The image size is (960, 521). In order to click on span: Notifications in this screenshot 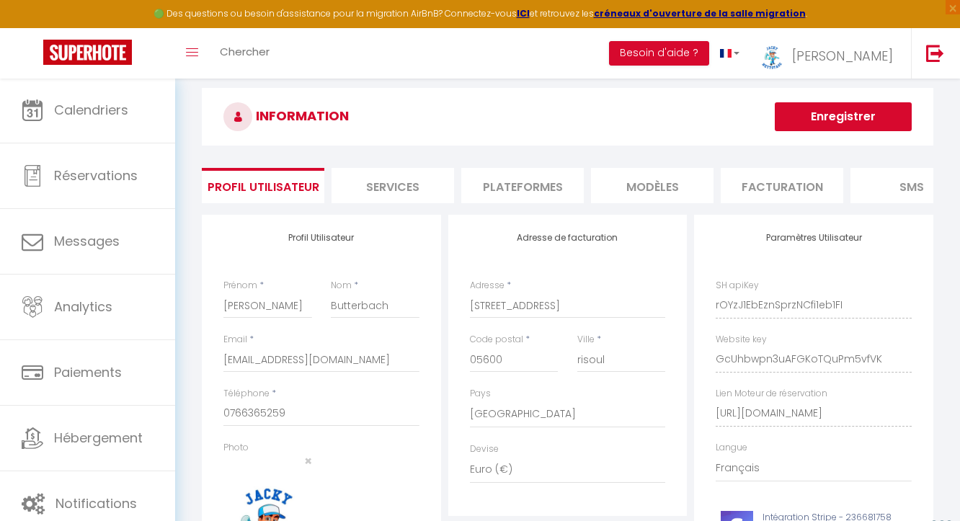, I will do `click(96, 503)`.